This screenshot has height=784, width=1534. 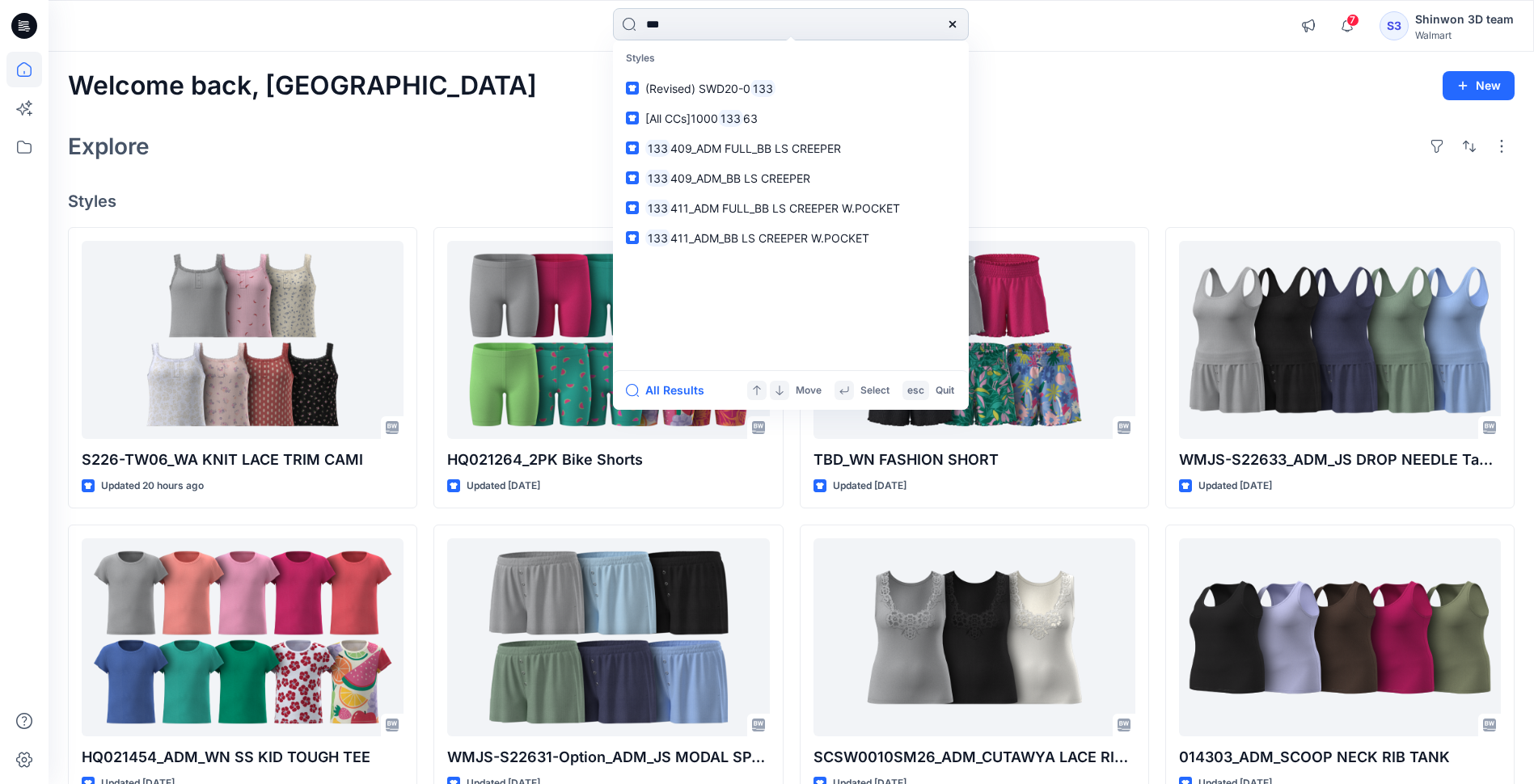 I want to click on p: WMJS-S22633_ADM_JS DROP NEEDLE Tank Short Set, so click(x=1340, y=460).